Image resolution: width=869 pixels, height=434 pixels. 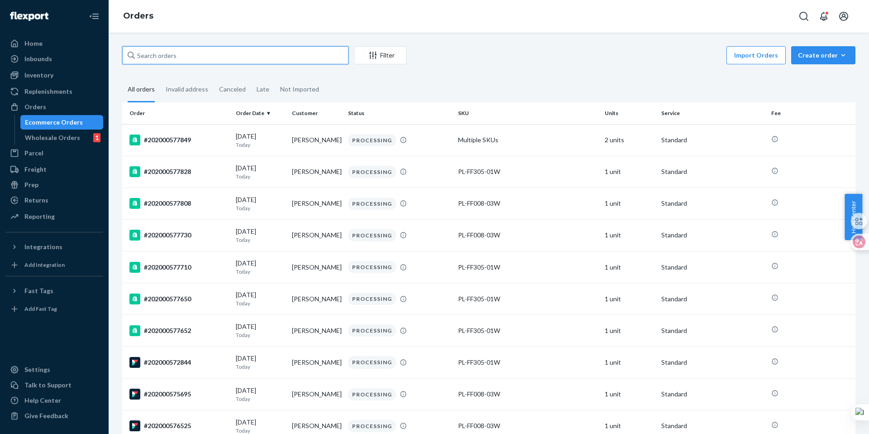 What do you see at coordinates (235, 55) in the screenshot?
I see `input: Search orders` at bounding box center [235, 55].